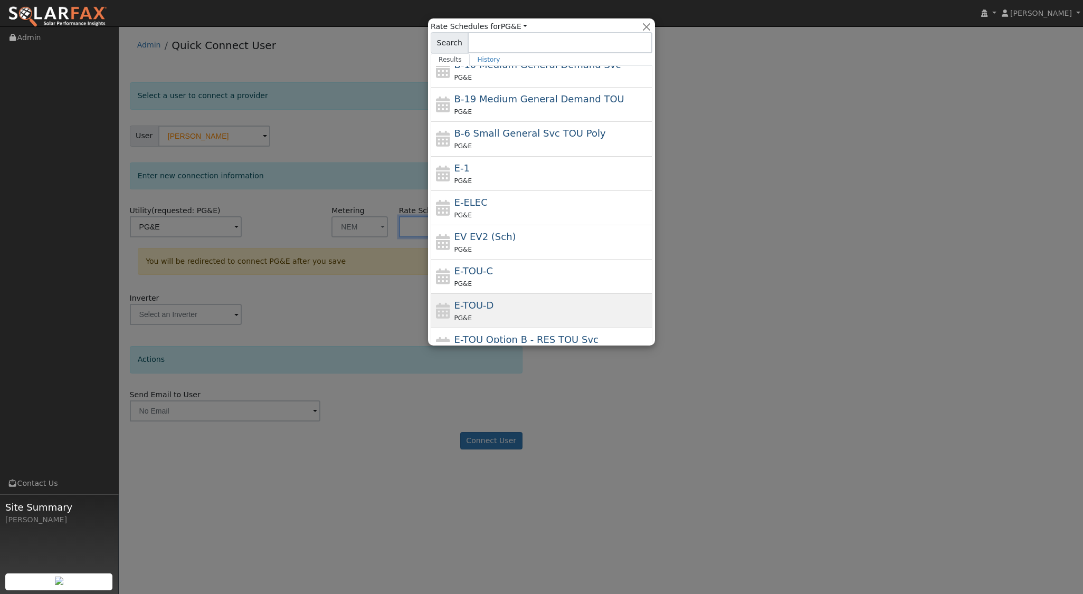 This screenshot has width=1083, height=594. Describe the element at coordinates (539, 99) in the screenshot. I see `span: B-19 Medium General Demand TOU (Secondary) Mandatory` at that location.